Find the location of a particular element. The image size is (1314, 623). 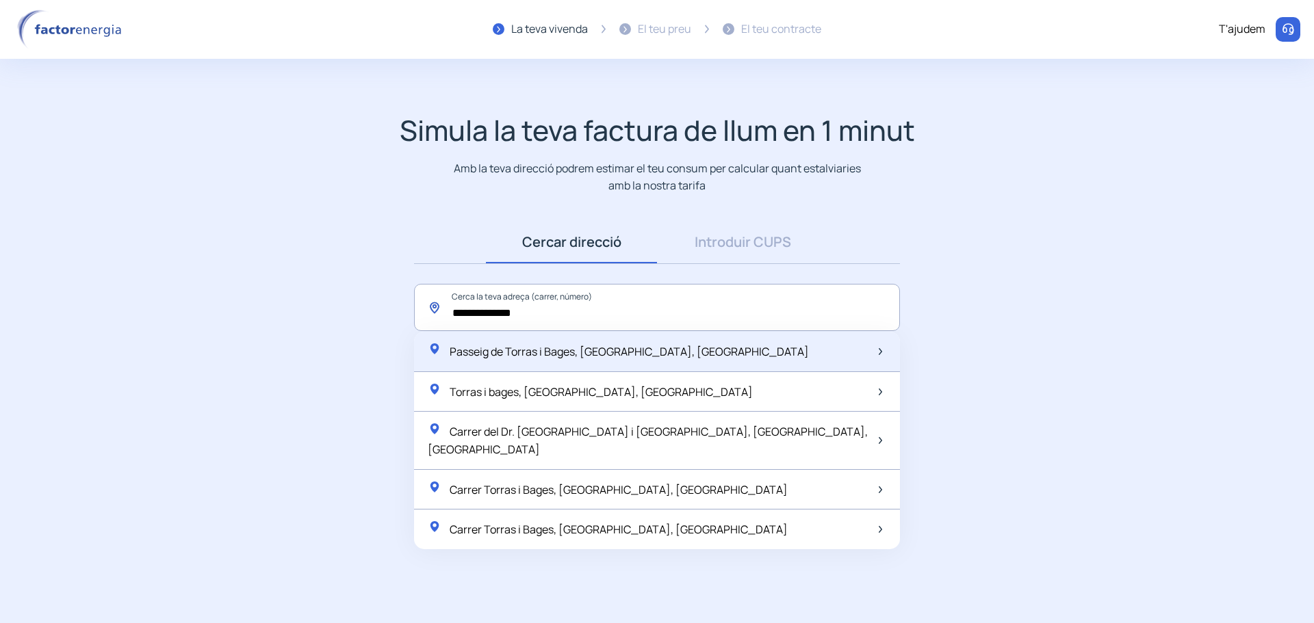

a: Cercar direcció is located at coordinates (571, 242).